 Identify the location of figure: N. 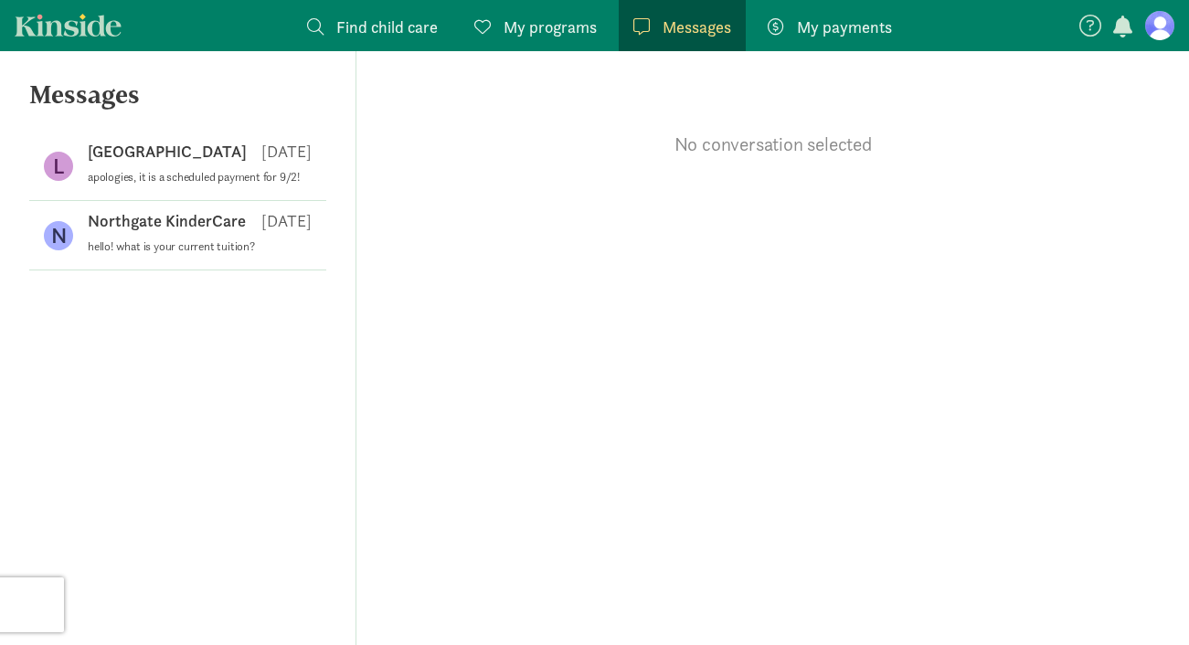
(58, 236).